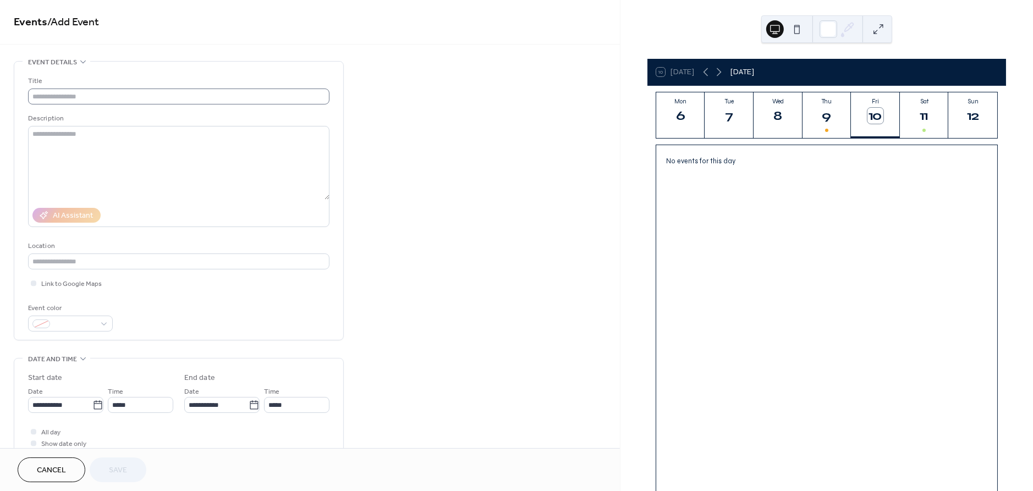 This screenshot has width=1033, height=491. Describe the element at coordinates (30, 23) in the screenshot. I see `a: Events` at that location.